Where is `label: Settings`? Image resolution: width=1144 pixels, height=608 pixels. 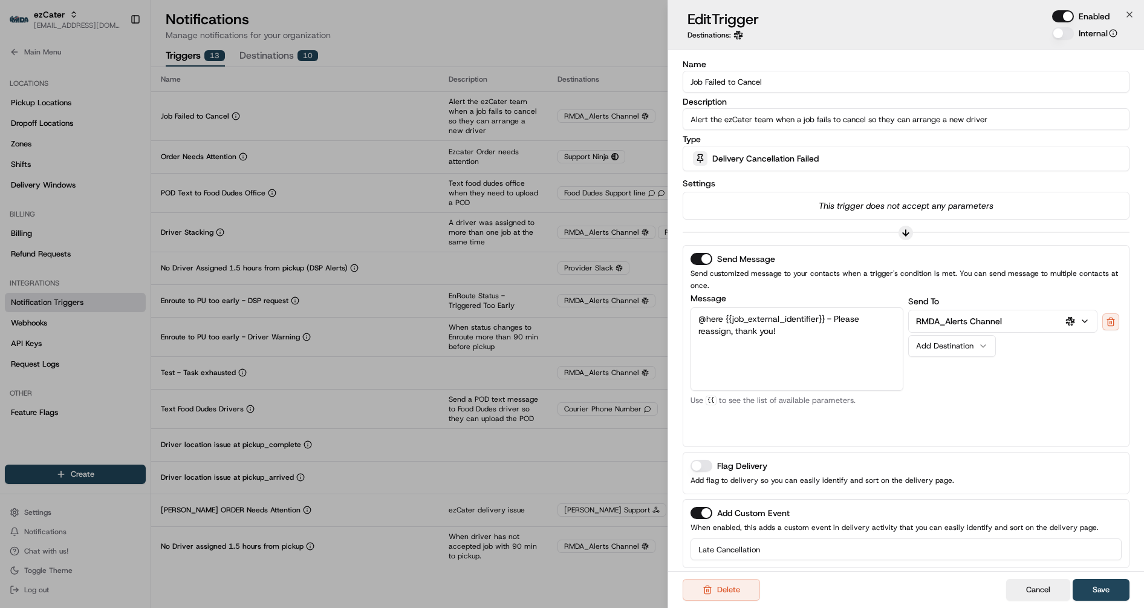 label: Settings is located at coordinates (699, 183).